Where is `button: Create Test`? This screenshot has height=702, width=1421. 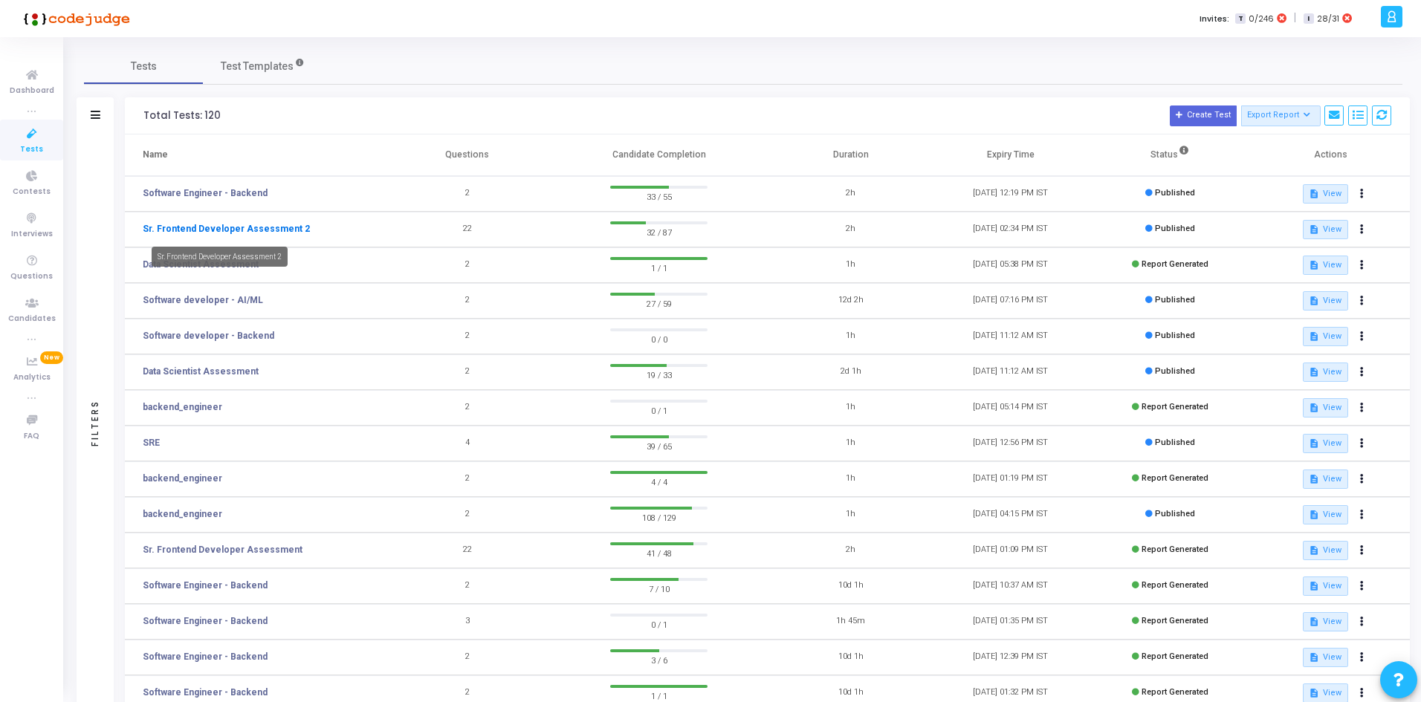 button: Create Test is located at coordinates (1203, 116).